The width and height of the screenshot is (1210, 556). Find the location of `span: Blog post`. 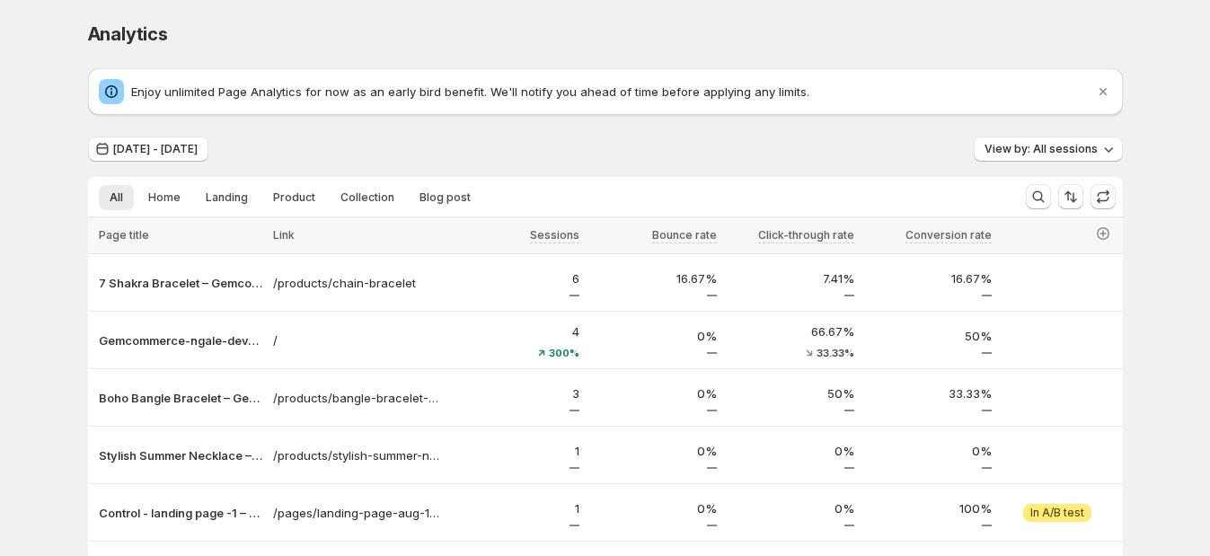

span: Blog post is located at coordinates (445, 198).